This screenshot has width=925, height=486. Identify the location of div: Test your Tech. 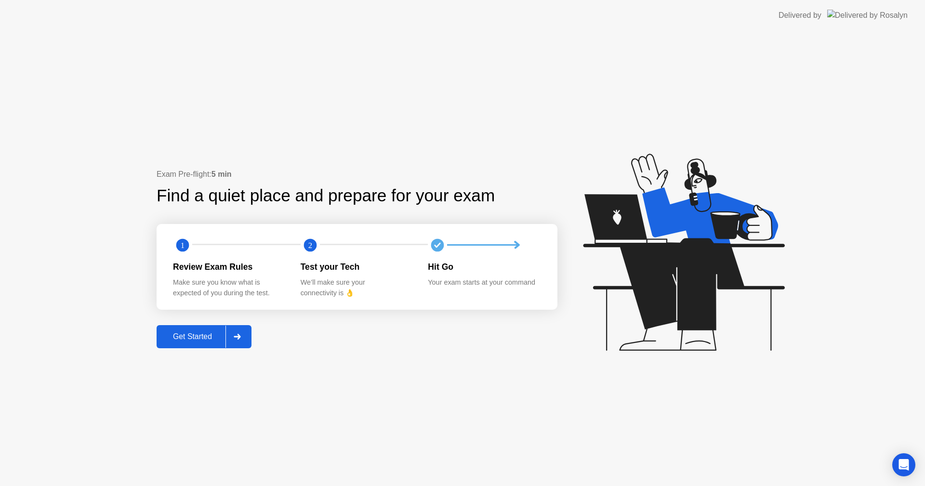
(357, 267).